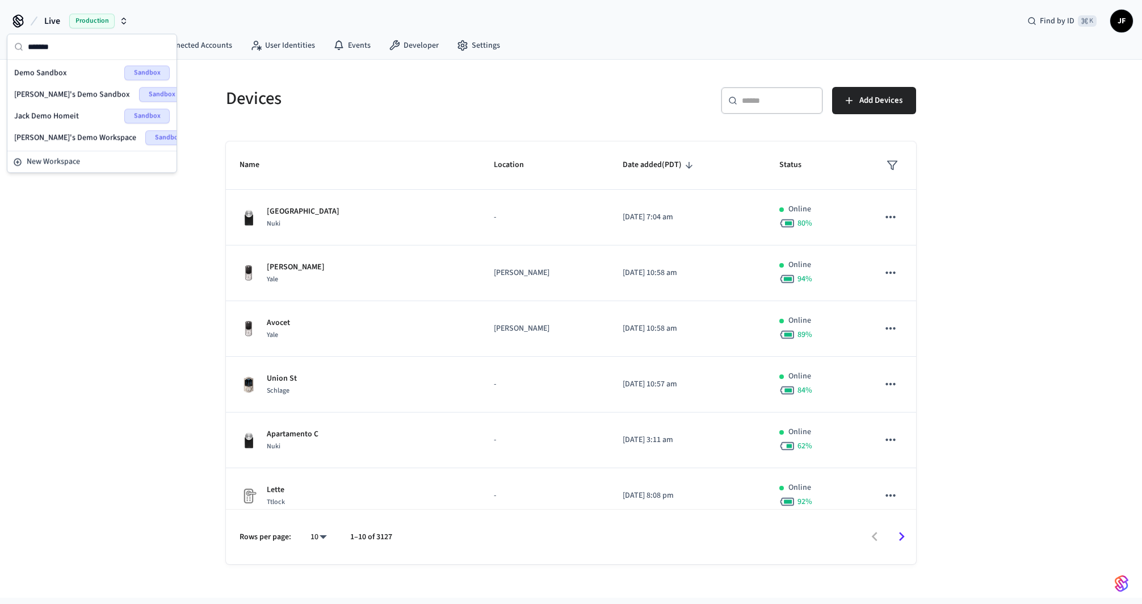  Describe the element at coordinates (278, 323) in the screenshot. I see `p: Avocet` at that location.